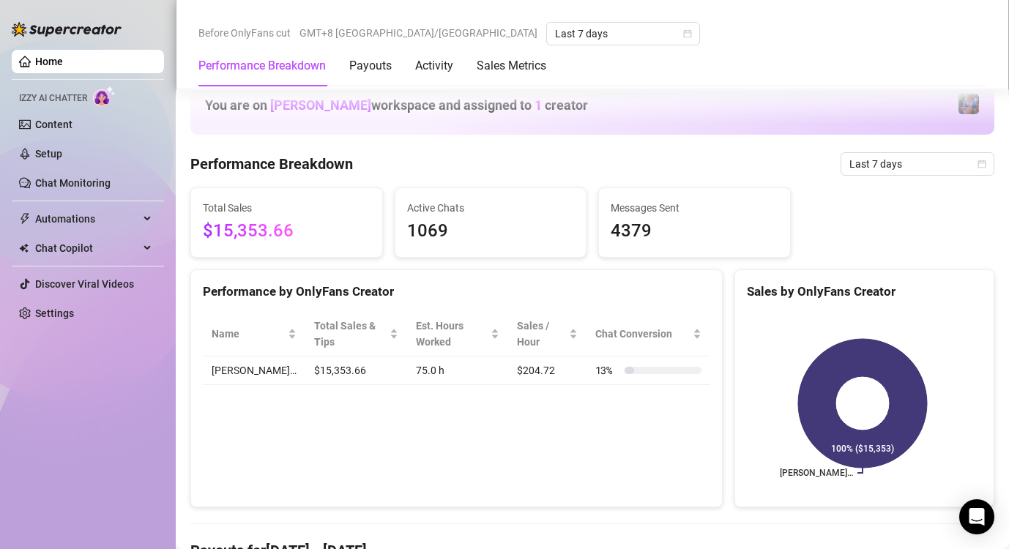 The height and width of the screenshot is (549, 1009). Describe the element at coordinates (48, 154) in the screenshot. I see `a: Setup` at that location.